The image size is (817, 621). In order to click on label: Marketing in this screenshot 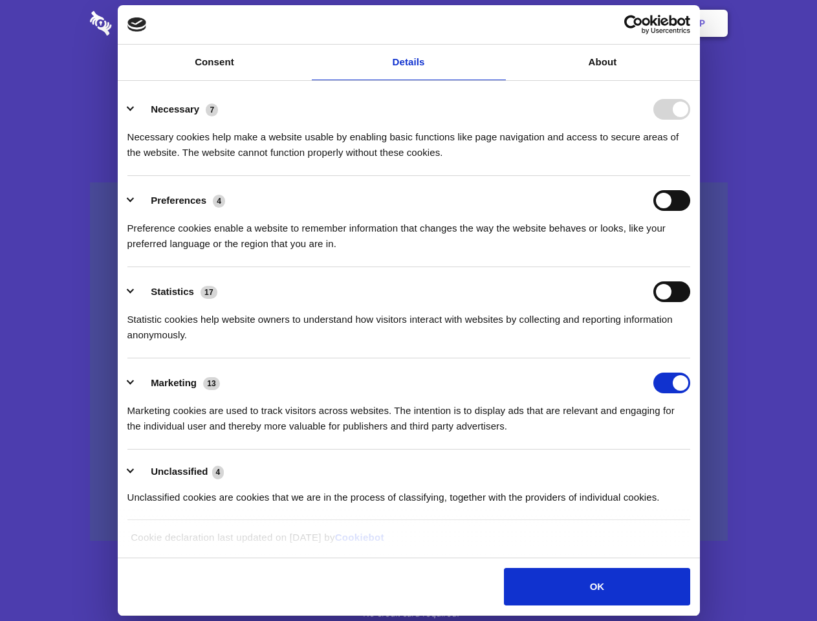, I will do `click(173, 383)`.